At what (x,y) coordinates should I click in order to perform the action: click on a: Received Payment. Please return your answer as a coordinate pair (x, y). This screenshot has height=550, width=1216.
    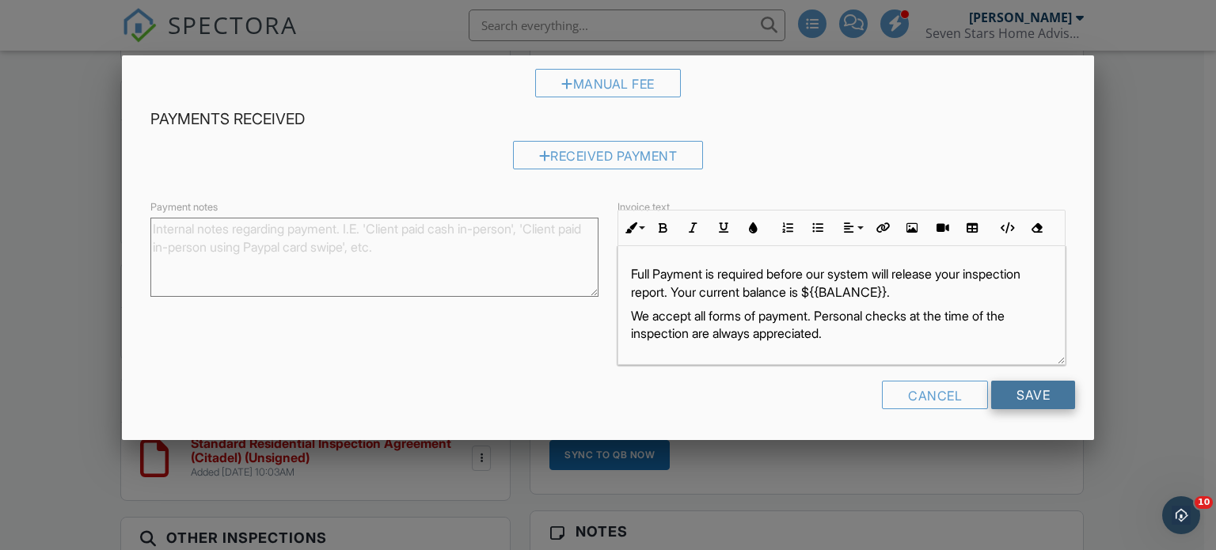
    Looking at the image, I should click on (608, 160).